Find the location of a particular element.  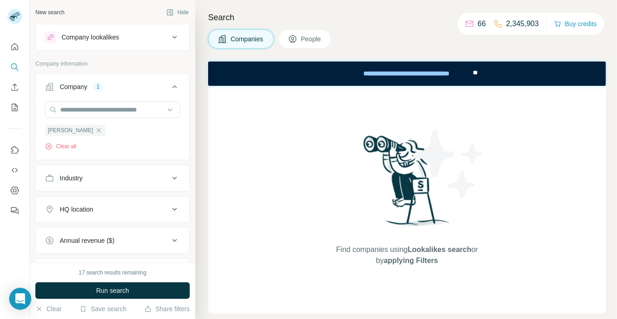

span: applying Filters is located at coordinates (411, 261).